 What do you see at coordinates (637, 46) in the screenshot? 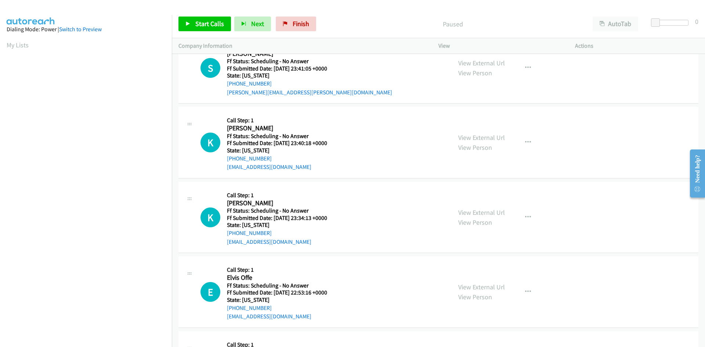
I see `p: Actions` at bounding box center [637, 46].